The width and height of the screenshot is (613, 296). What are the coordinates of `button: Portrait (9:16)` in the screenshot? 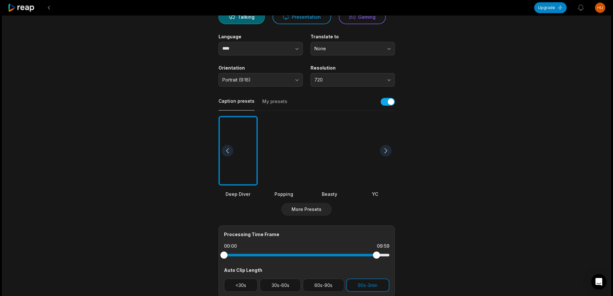 It's located at (261, 80).